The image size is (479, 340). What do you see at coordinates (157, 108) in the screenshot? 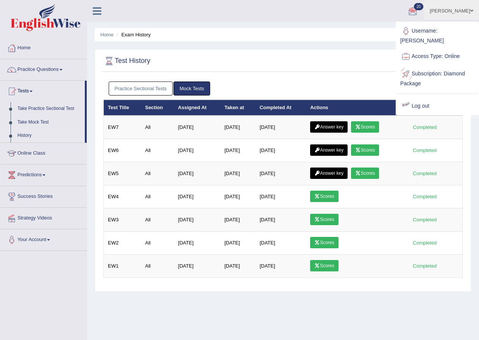
I see `th: Section` at bounding box center [157, 108].